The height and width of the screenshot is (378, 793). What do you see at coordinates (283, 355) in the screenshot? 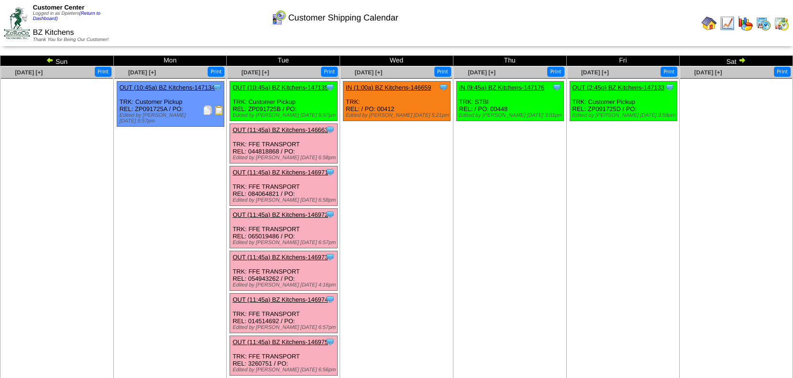
I see `div: TRK: FFE TRANSPORT REL: 3260751 / PO:` at bounding box center [283, 355].